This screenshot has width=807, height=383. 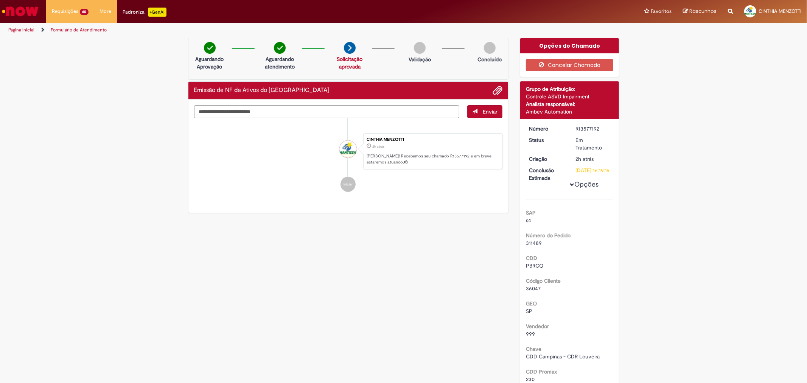 What do you see at coordinates (531, 213) in the screenshot?
I see `b: SAP` at bounding box center [531, 213].